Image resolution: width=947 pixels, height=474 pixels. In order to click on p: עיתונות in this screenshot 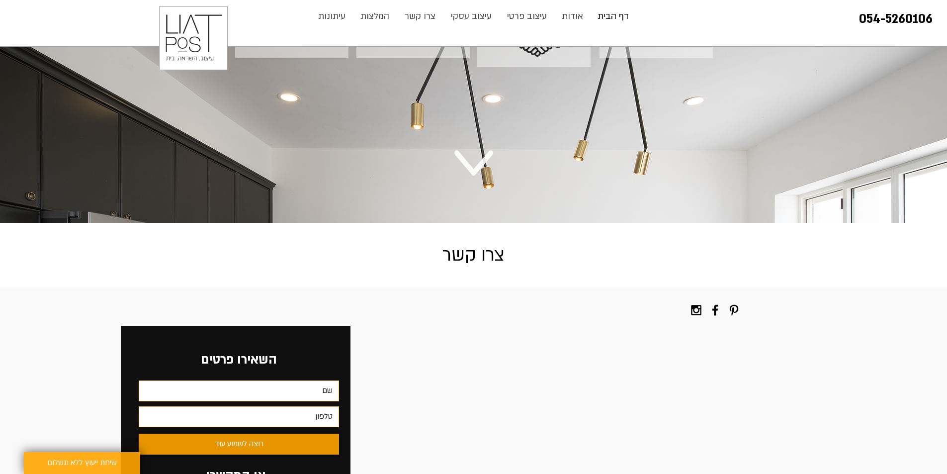, I will do `click(331, 16)`.